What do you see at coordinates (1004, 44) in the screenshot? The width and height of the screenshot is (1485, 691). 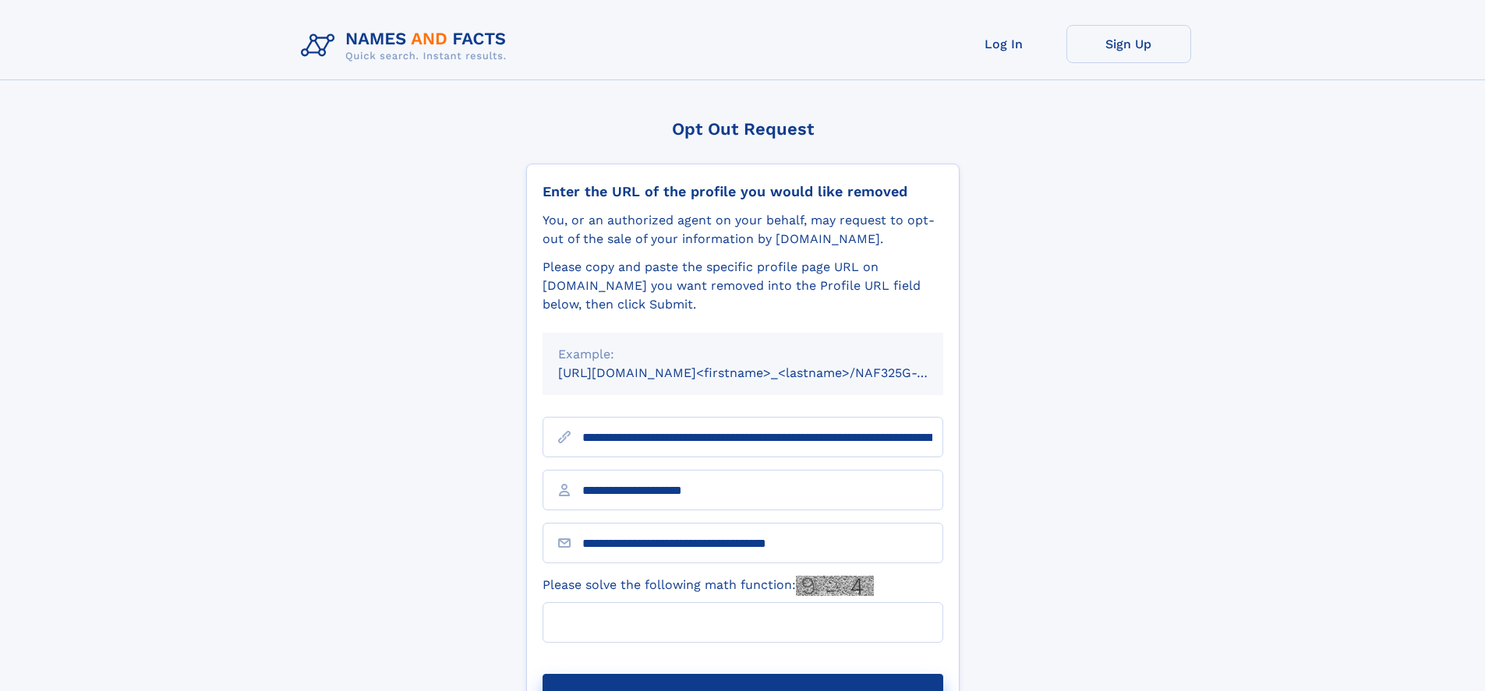 I see `a: Log In` at bounding box center [1004, 44].